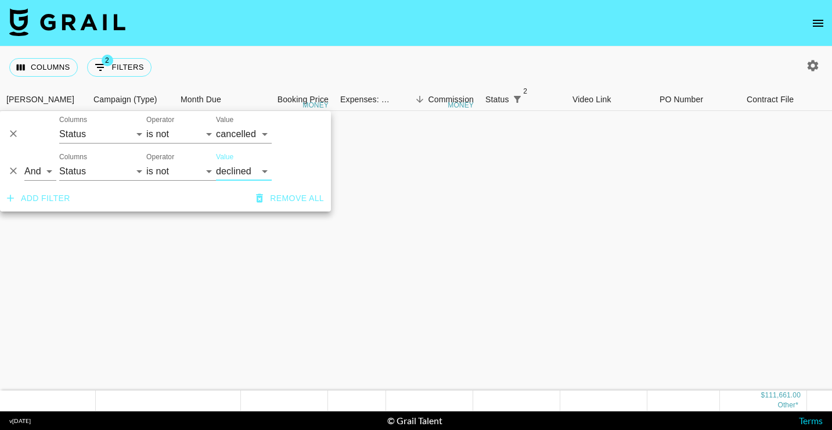 The width and height of the screenshot is (832, 430). I want to click on button: Remove all, so click(290, 198).